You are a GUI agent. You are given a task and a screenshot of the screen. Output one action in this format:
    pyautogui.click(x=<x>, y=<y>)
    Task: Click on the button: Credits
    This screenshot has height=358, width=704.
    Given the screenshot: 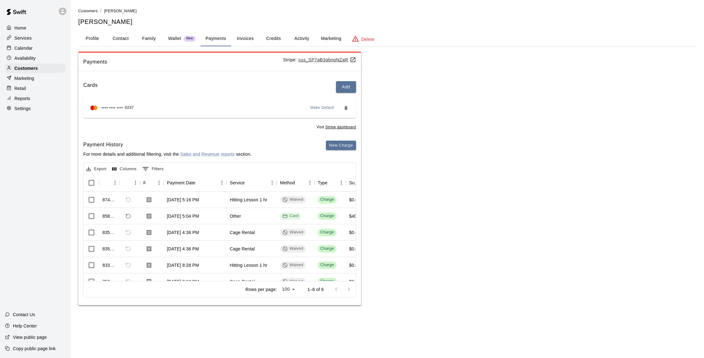 What is the action you would take?
    pyautogui.click(x=274, y=39)
    